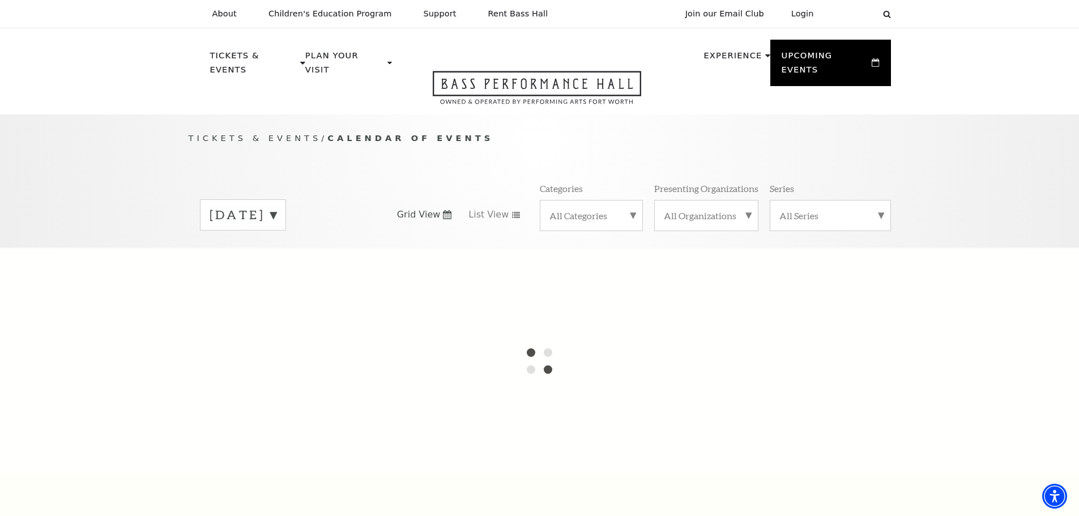  What do you see at coordinates (345, 66) in the screenshot?
I see `p: Plan Your Visit` at bounding box center [345, 66].